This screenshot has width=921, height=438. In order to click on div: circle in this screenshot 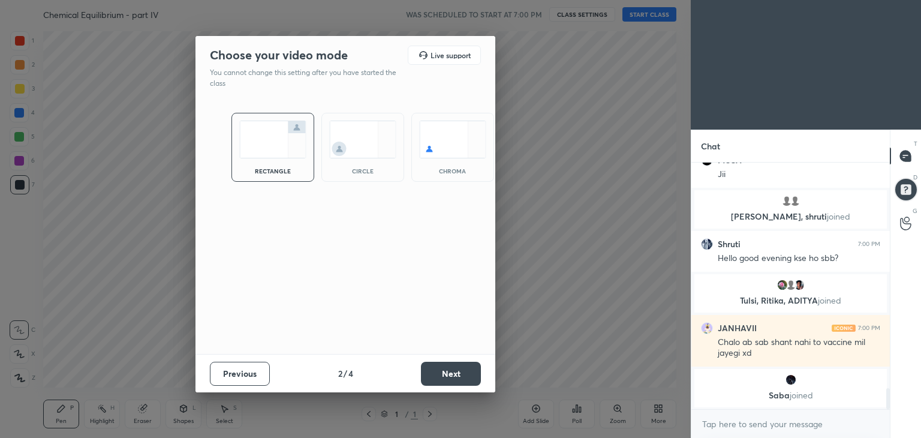, I will do `click(363, 171)`.